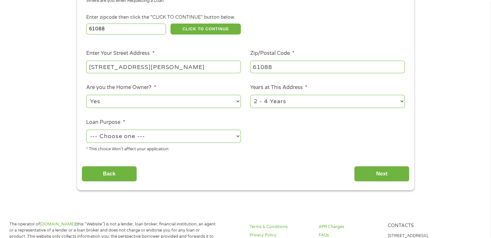  What do you see at coordinates (279, 87) in the screenshot?
I see `label: Years at This Address` at bounding box center [279, 87].